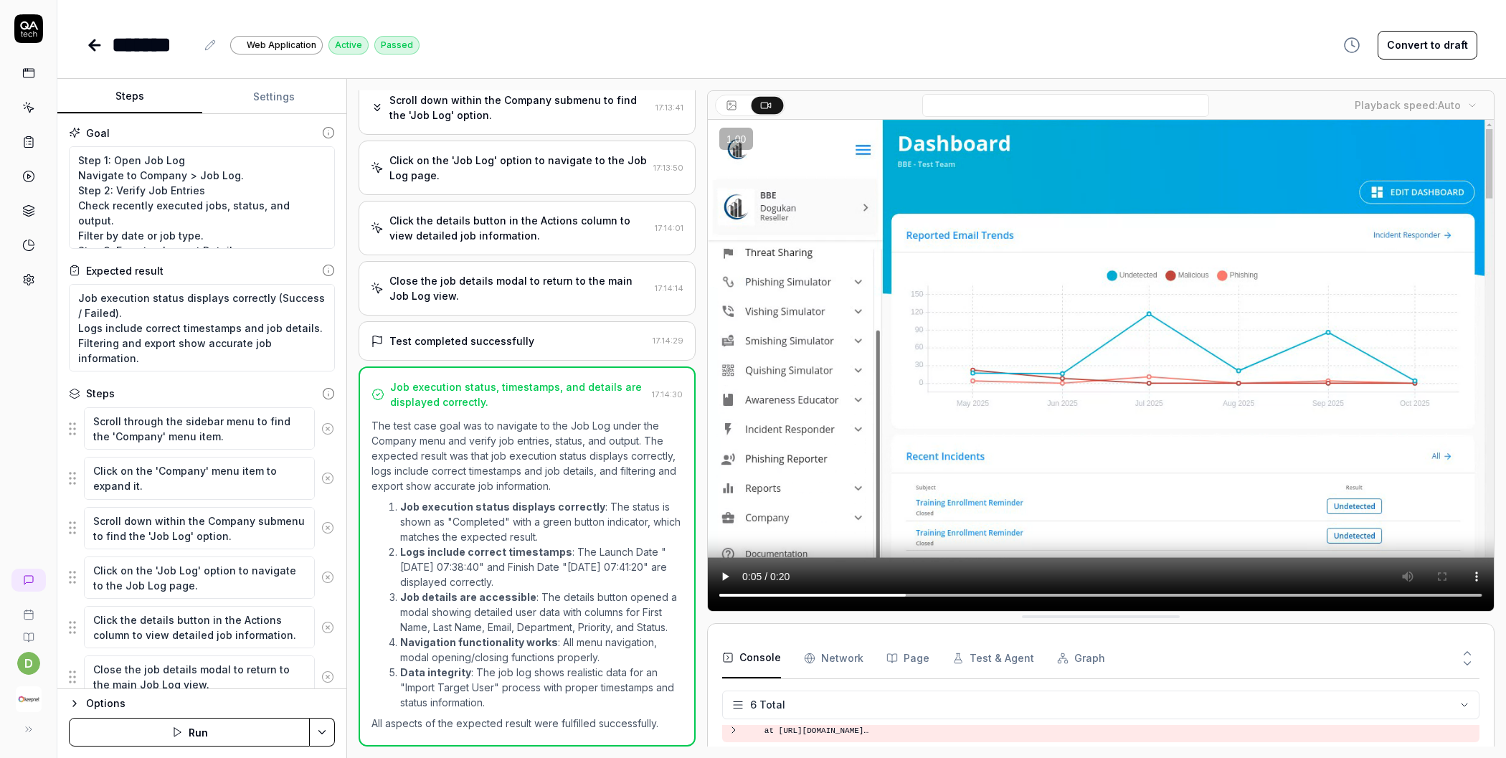  Describe the element at coordinates (541, 612) in the screenshot. I see `li: : The details button opened a modal showing detailed user data with columns for First Name, Last ...` at that location.